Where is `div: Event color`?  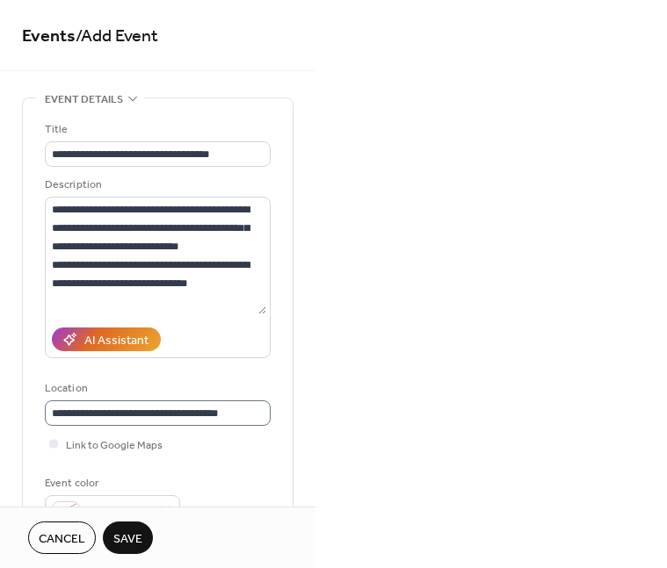
div: Event color is located at coordinates (111, 483).